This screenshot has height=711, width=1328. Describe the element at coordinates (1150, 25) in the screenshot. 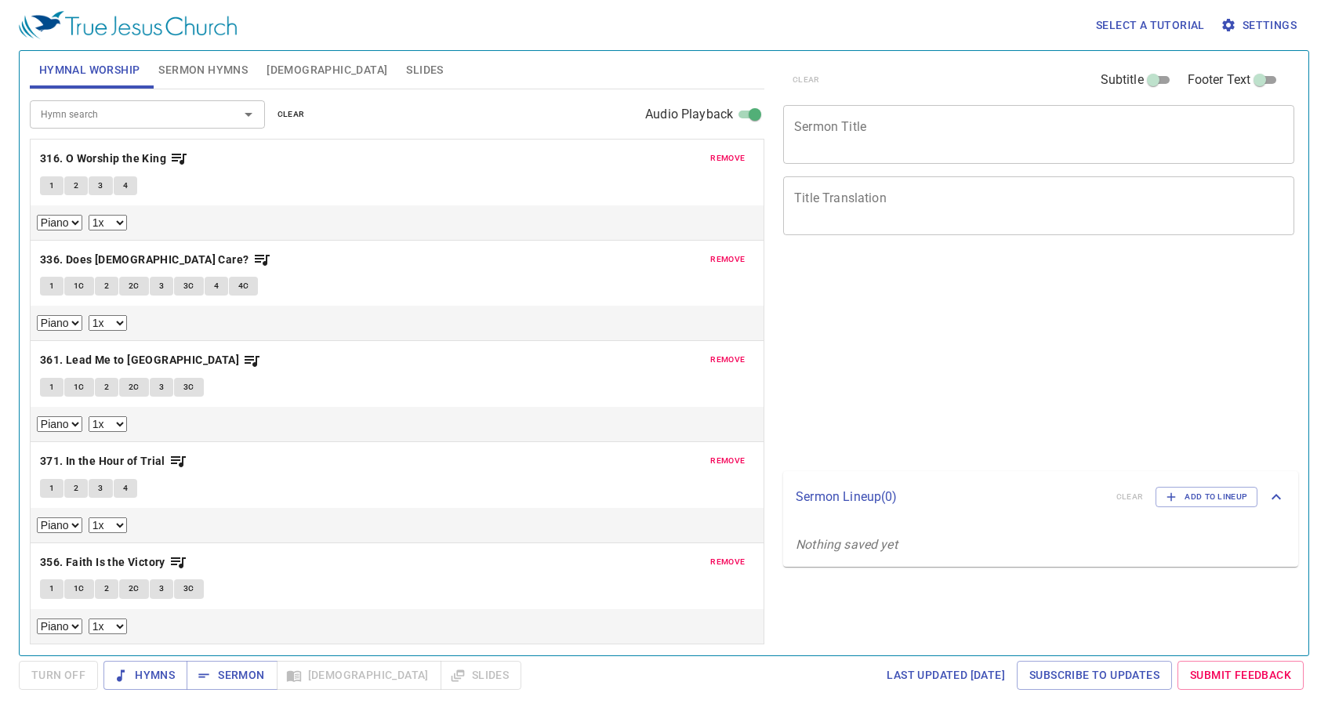

I see `span: Select a tutorial` at that location.